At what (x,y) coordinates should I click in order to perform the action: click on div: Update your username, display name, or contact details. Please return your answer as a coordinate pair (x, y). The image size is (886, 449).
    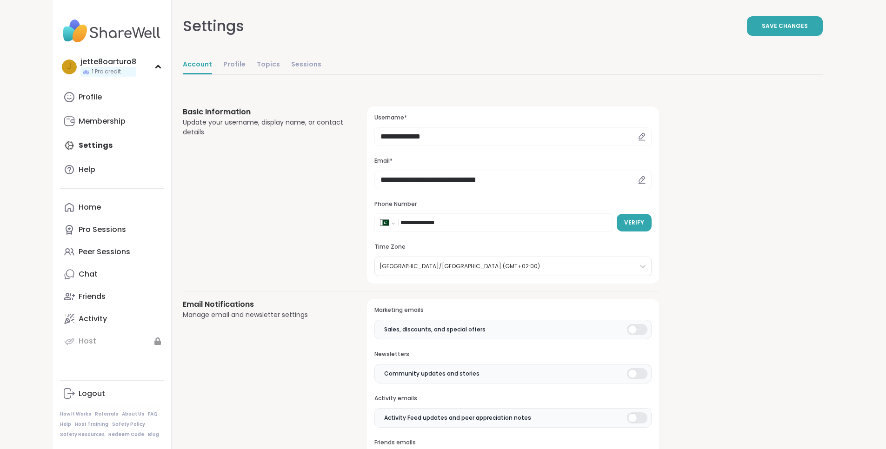
    Looking at the image, I should click on (264, 127).